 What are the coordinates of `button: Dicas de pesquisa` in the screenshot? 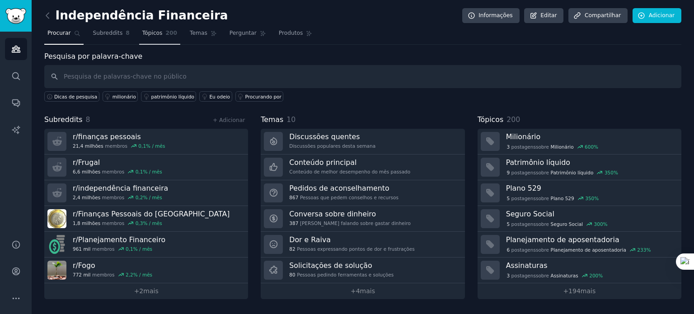 It's located at (72, 96).